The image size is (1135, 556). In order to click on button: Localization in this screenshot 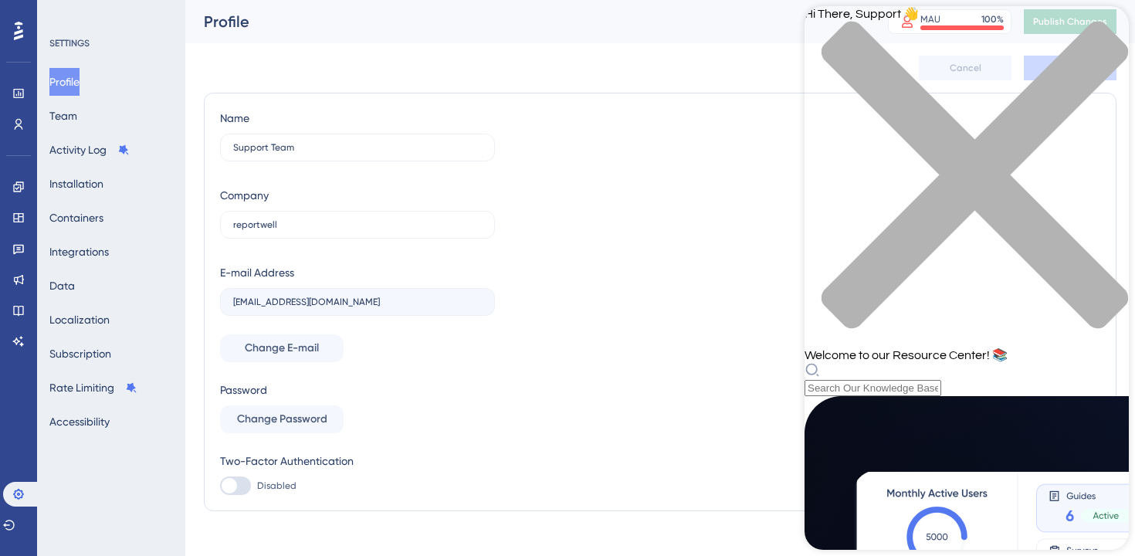, I will do `click(80, 320)`.